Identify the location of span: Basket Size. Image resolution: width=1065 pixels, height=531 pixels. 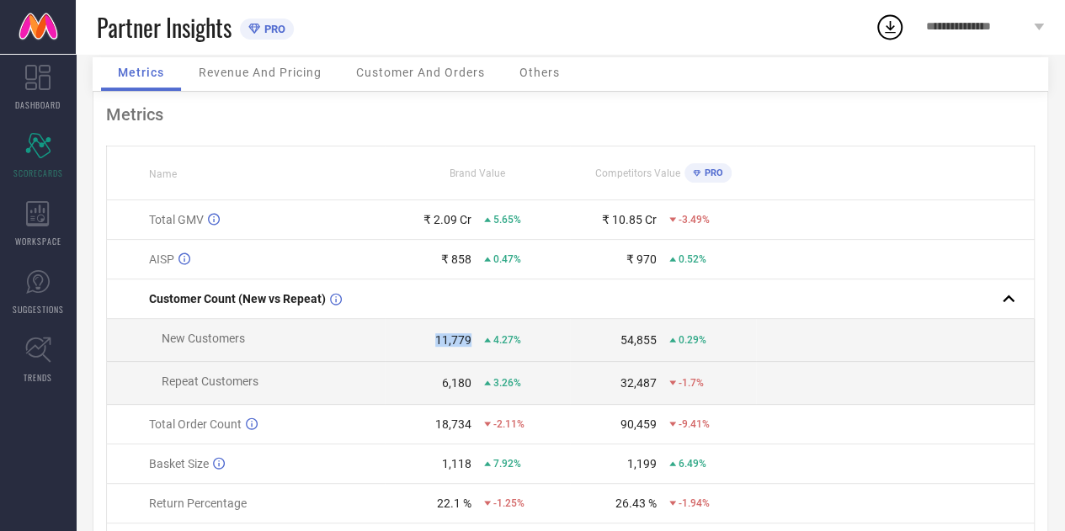
(179, 464).